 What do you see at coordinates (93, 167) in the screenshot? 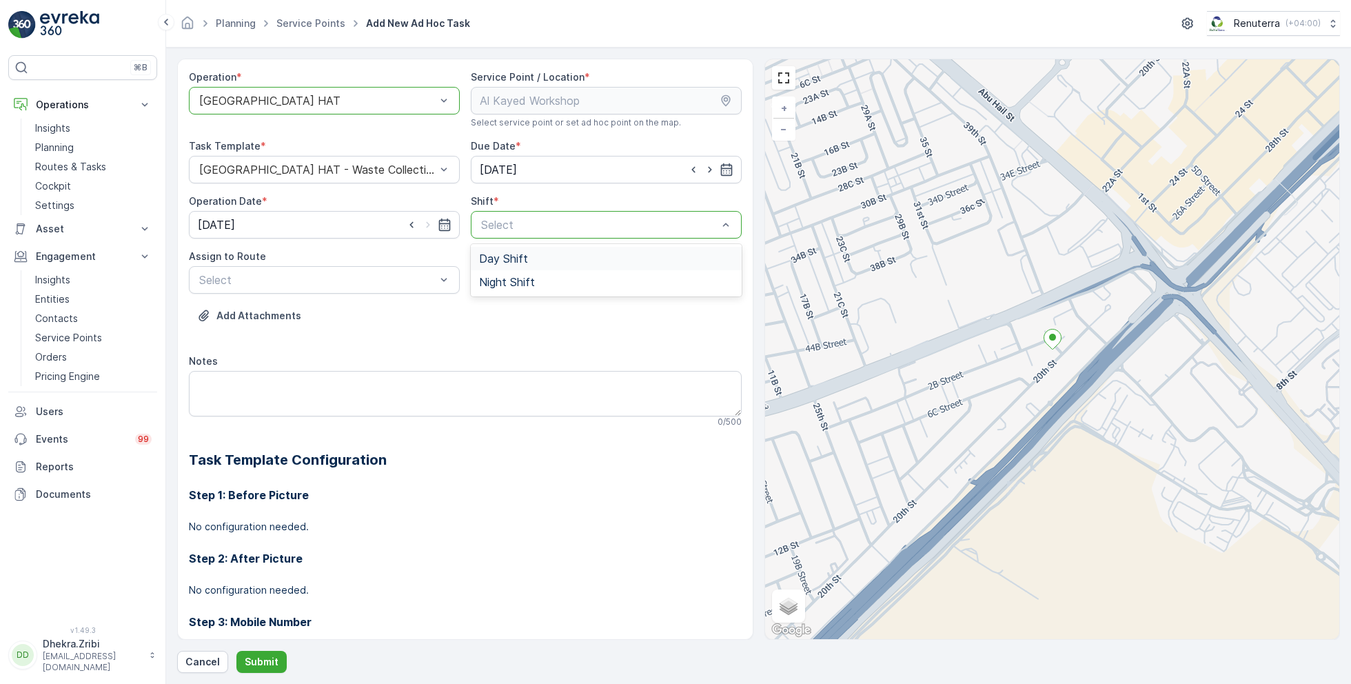
I see `a: Routes & Tasks` at bounding box center [93, 167].